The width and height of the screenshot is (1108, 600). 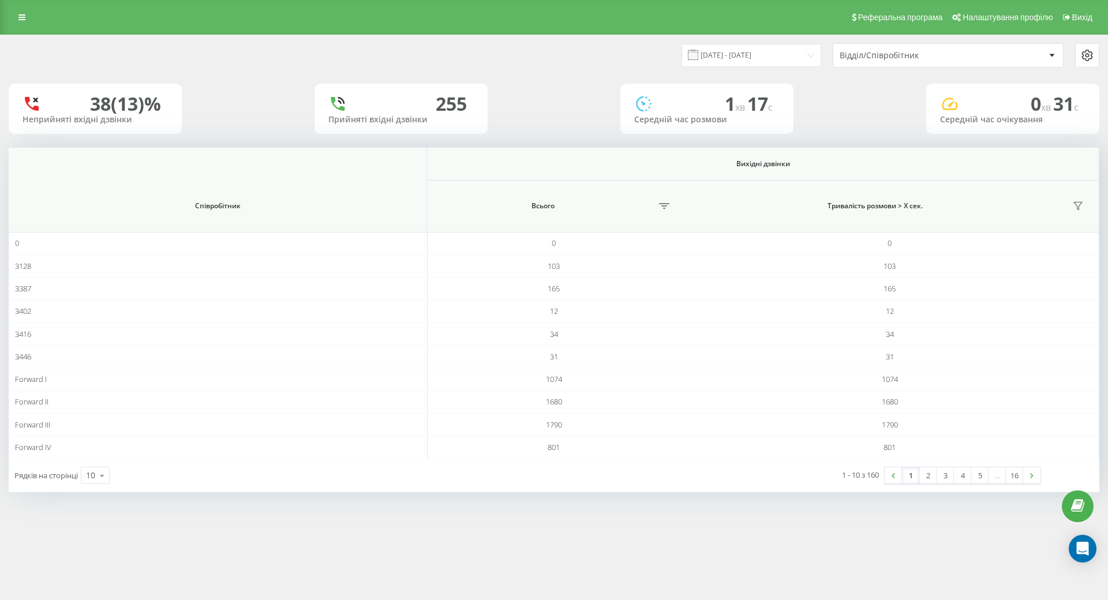 What do you see at coordinates (736, 103) in the screenshot?
I see `span: 1` at bounding box center [736, 103].